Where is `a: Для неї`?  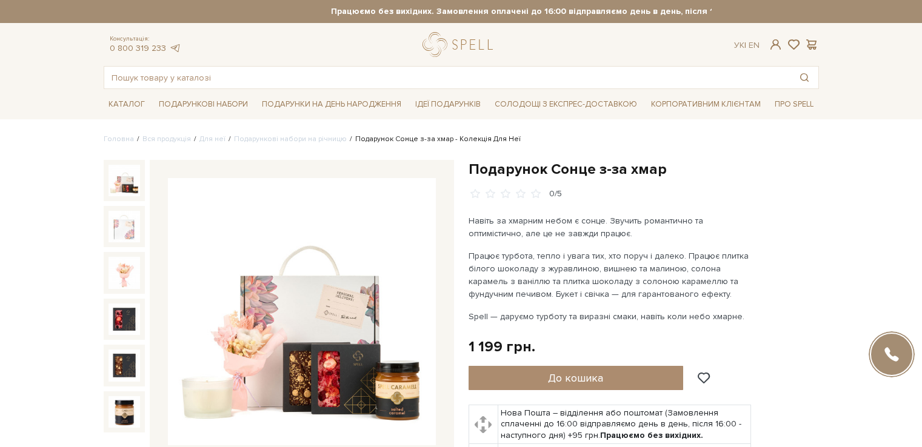 a: Для неї is located at coordinates (212, 139).